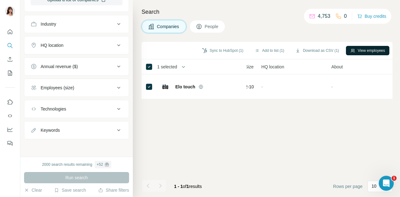  I want to click on button: Keywords, so click(77, 130).